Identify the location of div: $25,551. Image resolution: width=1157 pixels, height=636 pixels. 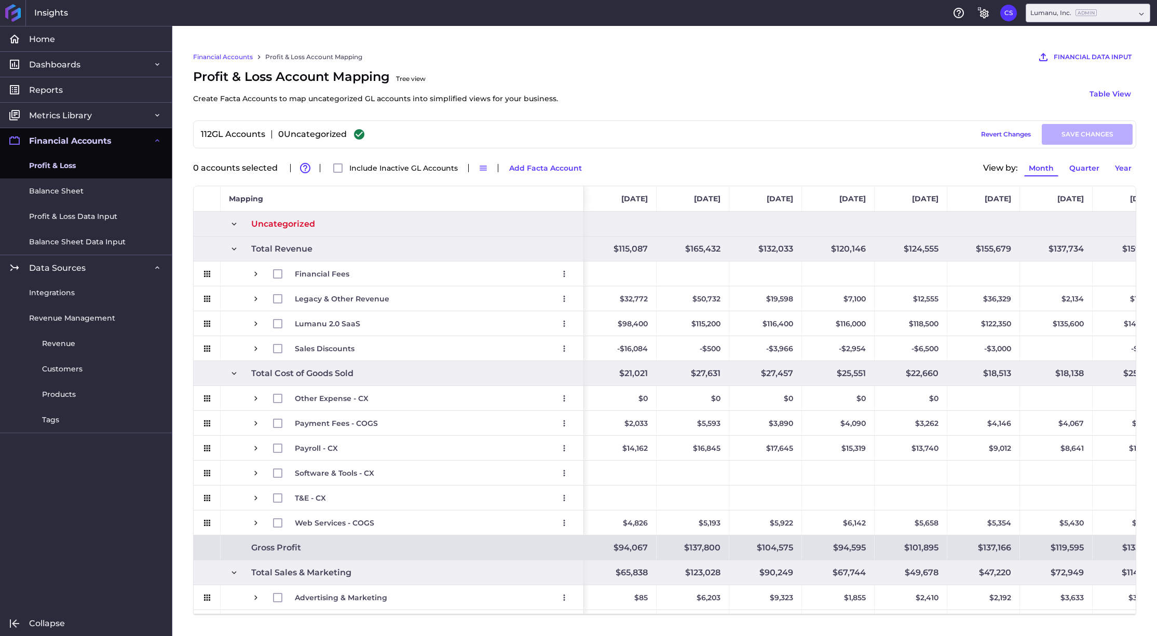
(838, 373).